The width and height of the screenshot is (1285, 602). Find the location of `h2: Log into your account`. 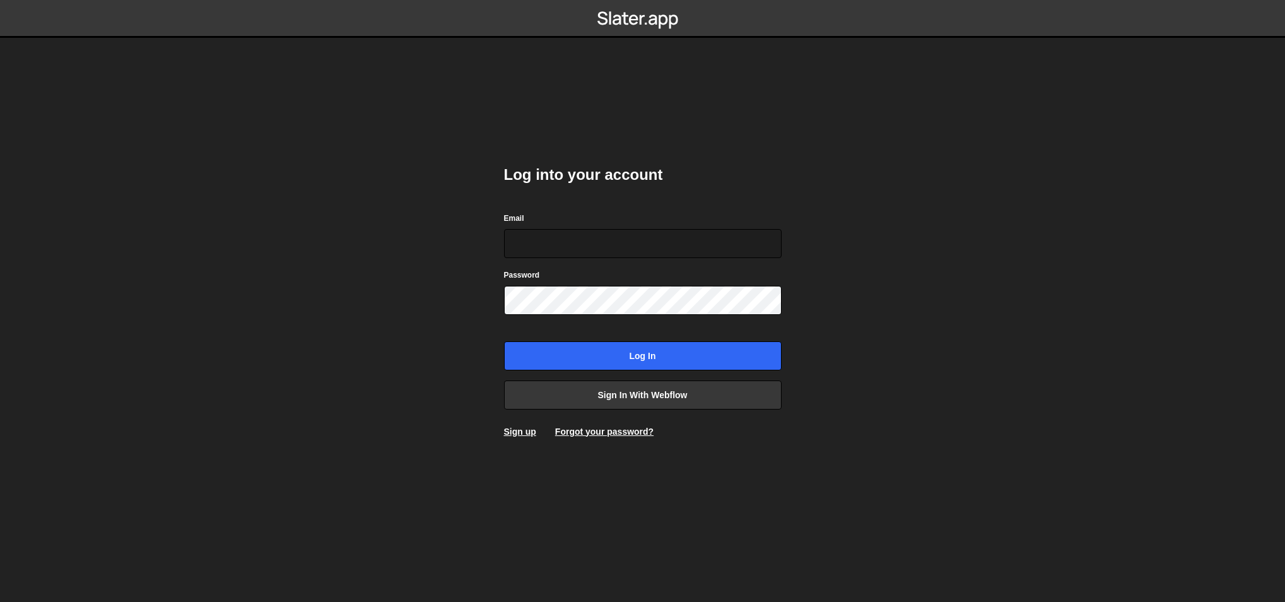

h2: Log into your account is located at coordinates (643, 175).